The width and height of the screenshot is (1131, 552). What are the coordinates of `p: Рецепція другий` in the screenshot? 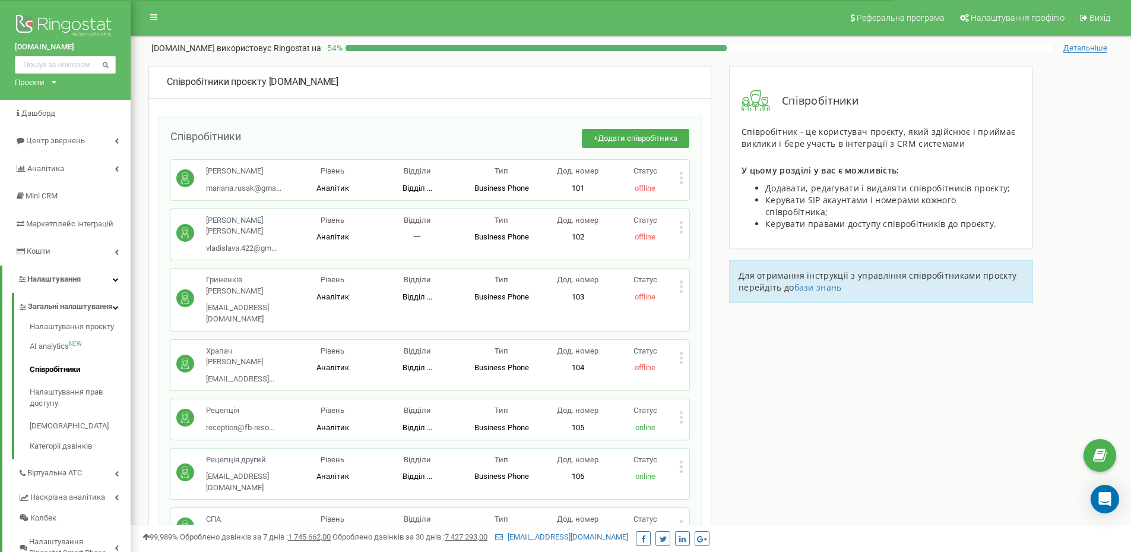 It's located at (248, 460).